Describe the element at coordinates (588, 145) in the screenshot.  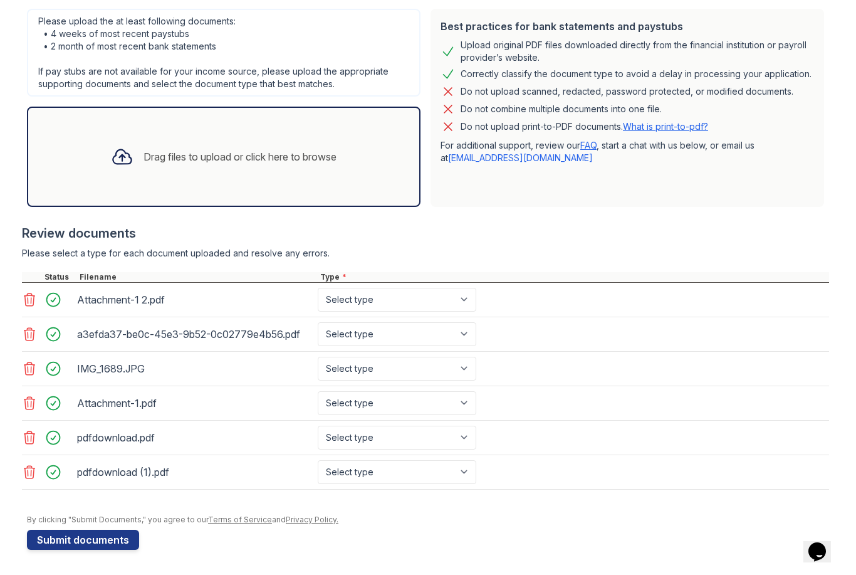
I see `a: FAQ` at that location.